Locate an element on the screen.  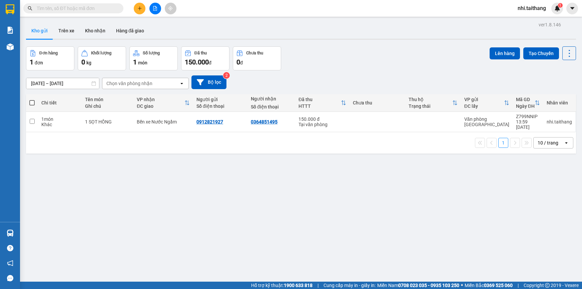
button: Kho gửi is located at coordinates (39, 31).